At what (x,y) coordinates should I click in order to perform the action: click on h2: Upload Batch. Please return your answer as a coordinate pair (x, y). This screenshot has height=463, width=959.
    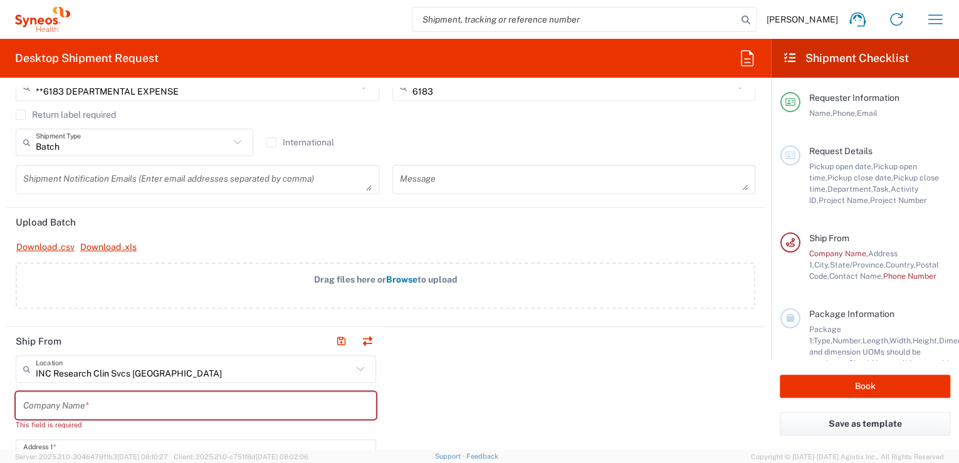
    Looking at the image, I should click on (46, 223).